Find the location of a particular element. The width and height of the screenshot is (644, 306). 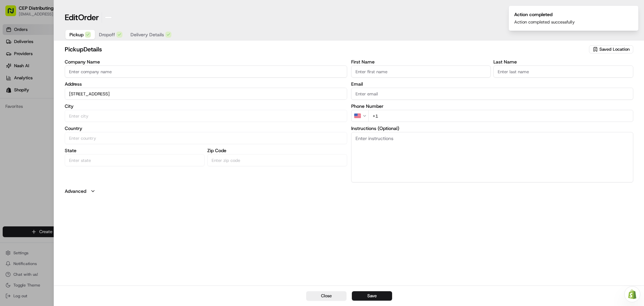

button: See all is located at coordinates (113, 90).